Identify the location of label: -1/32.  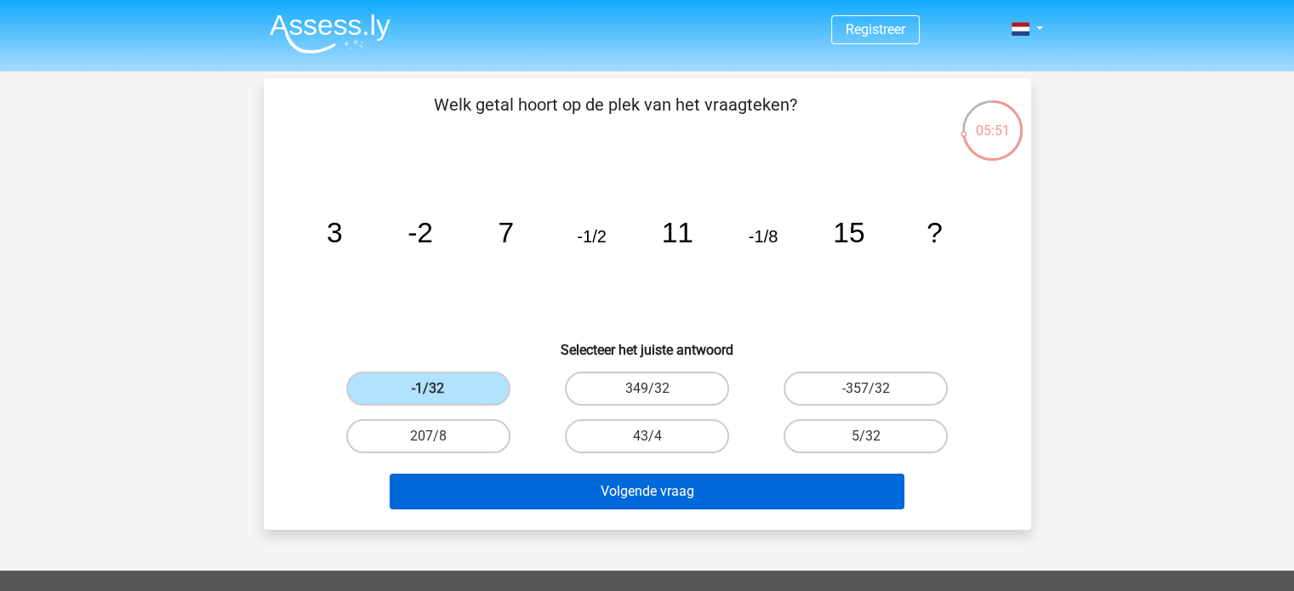
(428, 389).